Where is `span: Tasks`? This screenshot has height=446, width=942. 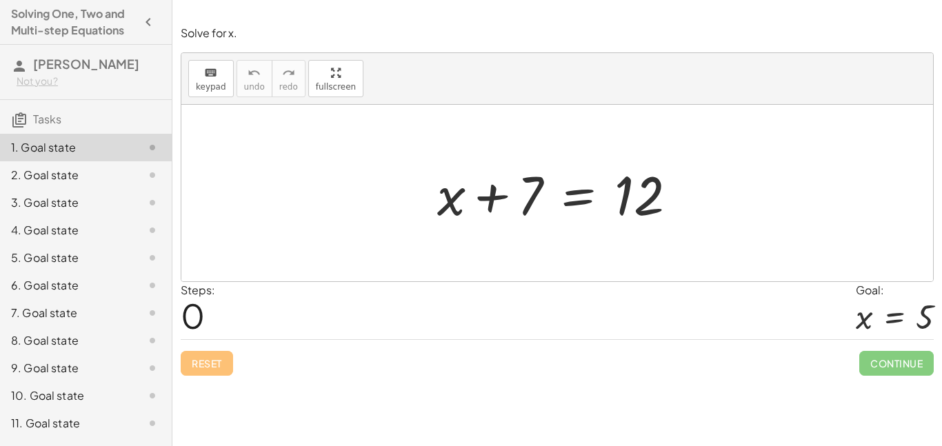 span: Tasks is located at coordinates (47, 119).